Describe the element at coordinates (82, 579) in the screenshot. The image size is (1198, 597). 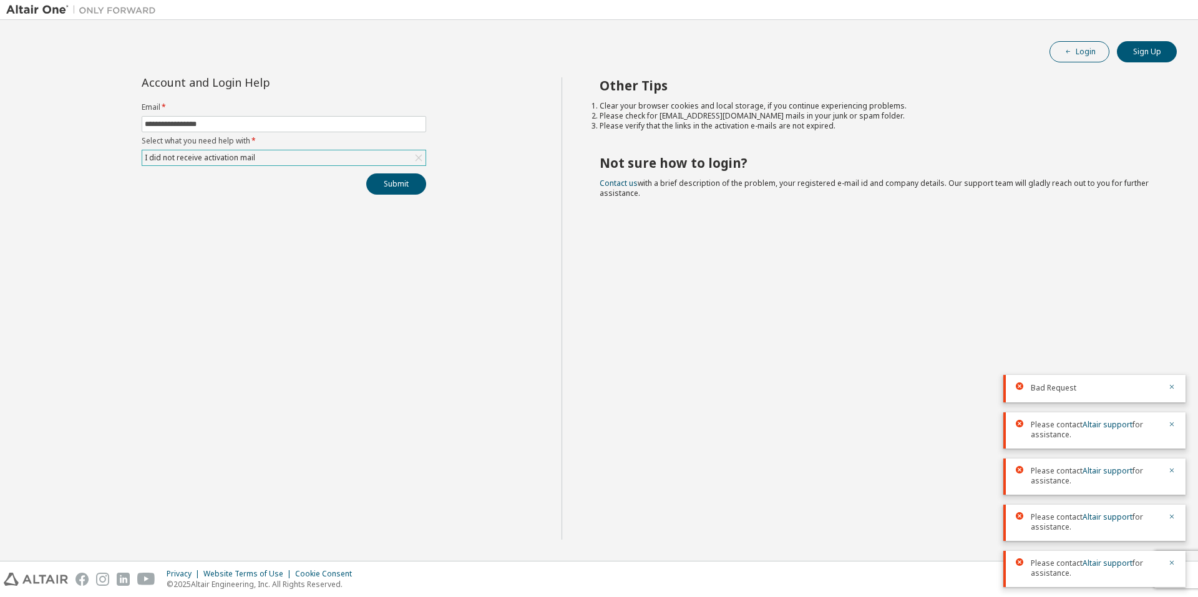
I see `img: facebook.svg` at that location.